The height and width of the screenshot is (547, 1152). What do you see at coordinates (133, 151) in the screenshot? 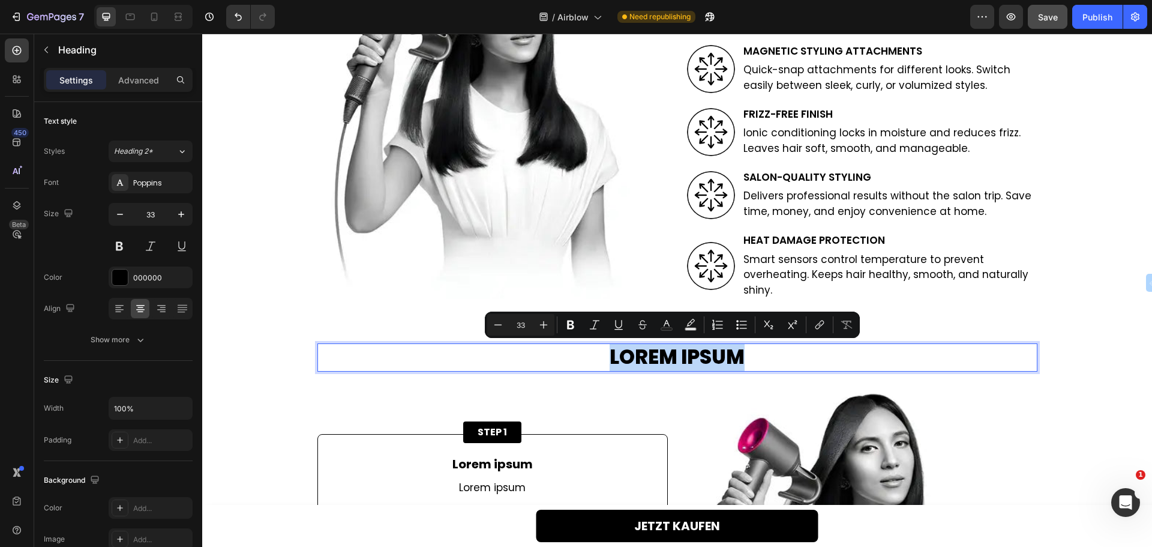
I see `span: Heading 2*` at bounding box center [133, 151].